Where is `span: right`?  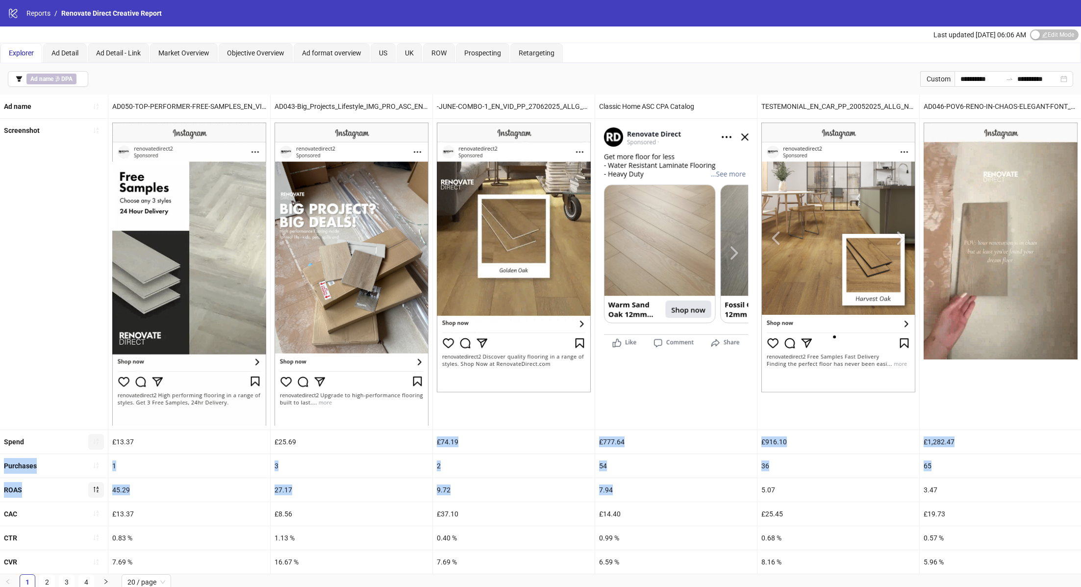 span: right is located at coordinates (106, 582).